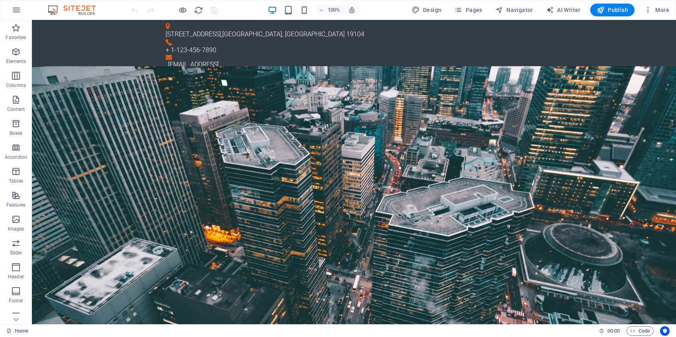 The image size is (676, 337). I want to click on p: Content, so click(16, 109).